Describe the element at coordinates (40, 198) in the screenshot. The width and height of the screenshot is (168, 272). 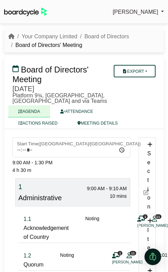
I see `span: Administrative` at that location.